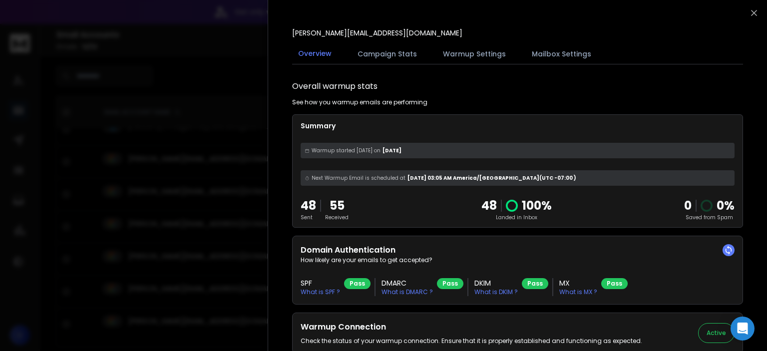 The width and height of the screenshot is (767, 351). Describe the element at coordinates (360, 102) in the screenshot. I see `p: See how you warmup emails are performing` at that location.